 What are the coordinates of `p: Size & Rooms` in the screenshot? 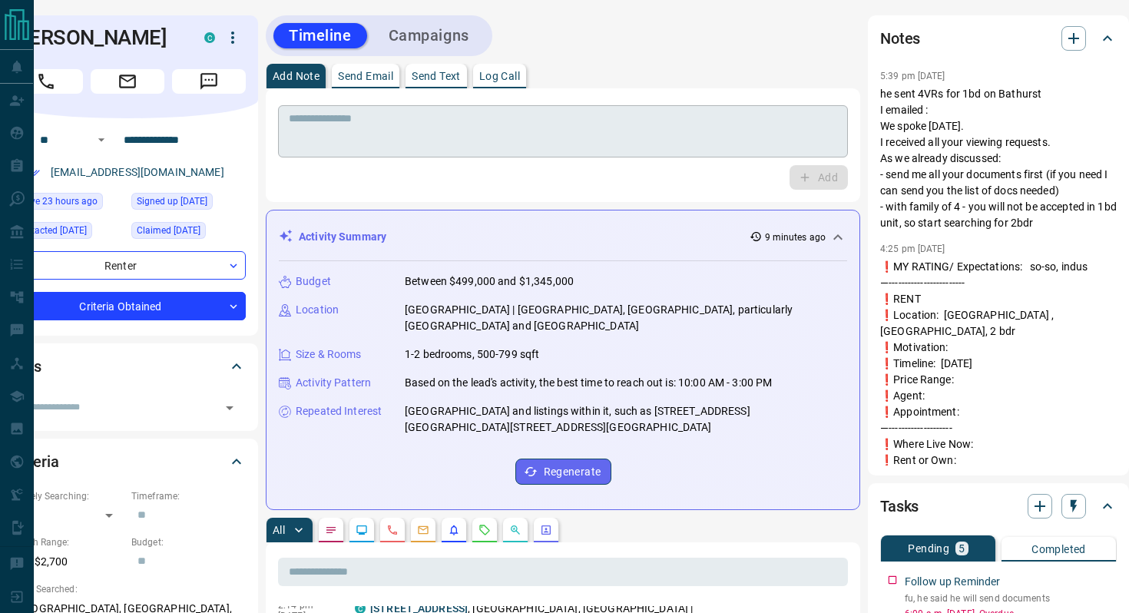 It's located at (329, 354).